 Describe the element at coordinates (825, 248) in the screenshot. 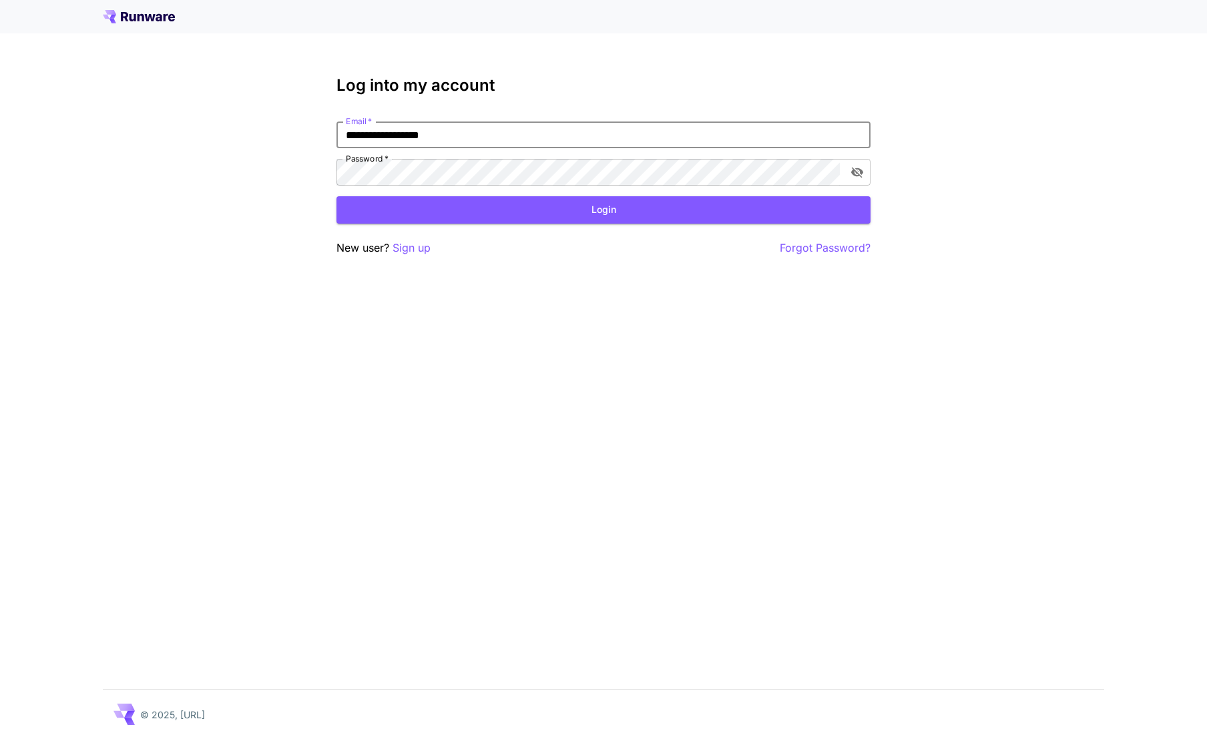

I see `button: Forgot Password?` at that location.